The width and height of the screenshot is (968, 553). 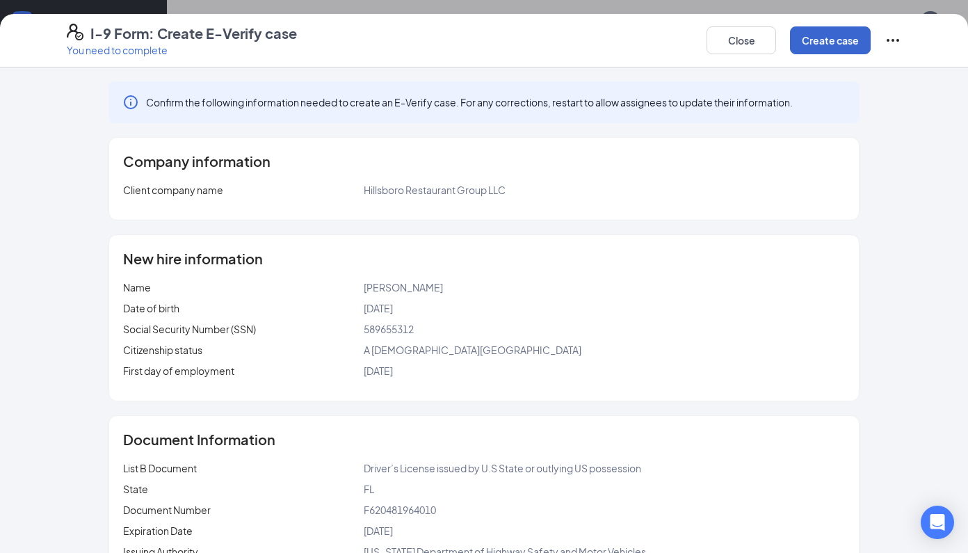 I want to click on span: Client company name, so click(x=173, y=190).